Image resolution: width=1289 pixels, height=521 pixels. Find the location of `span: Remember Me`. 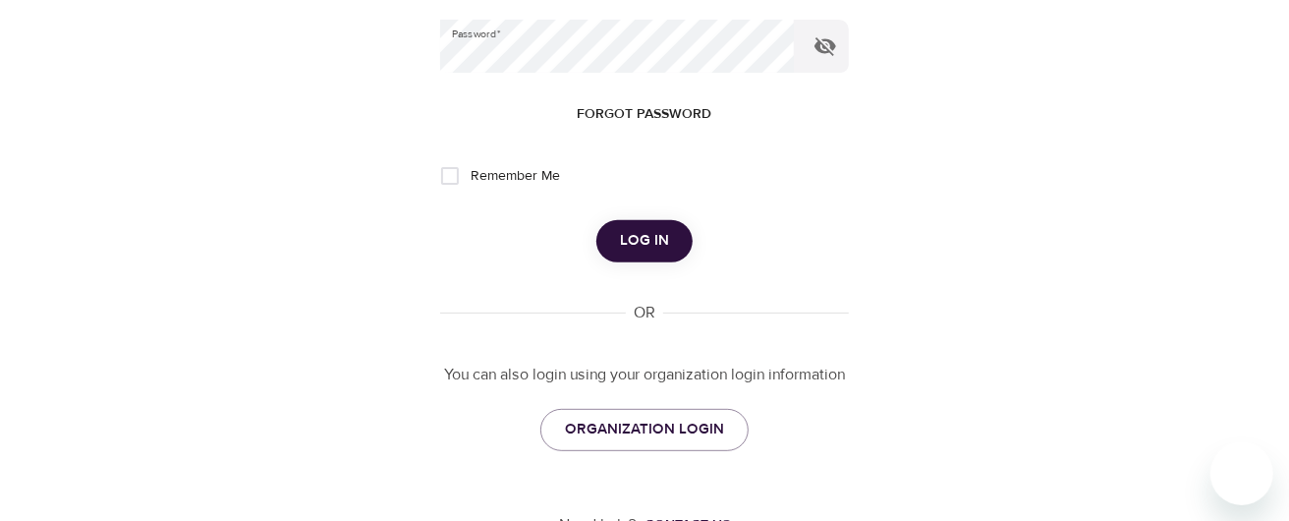

span: Remember Me is located at coordinates (515, 176).